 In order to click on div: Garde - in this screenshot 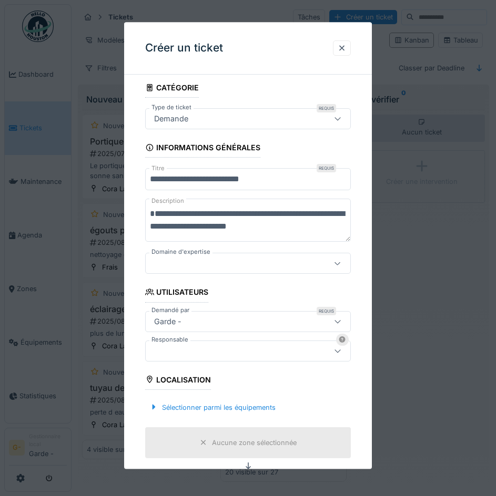, I will do `click(168, 322)`.